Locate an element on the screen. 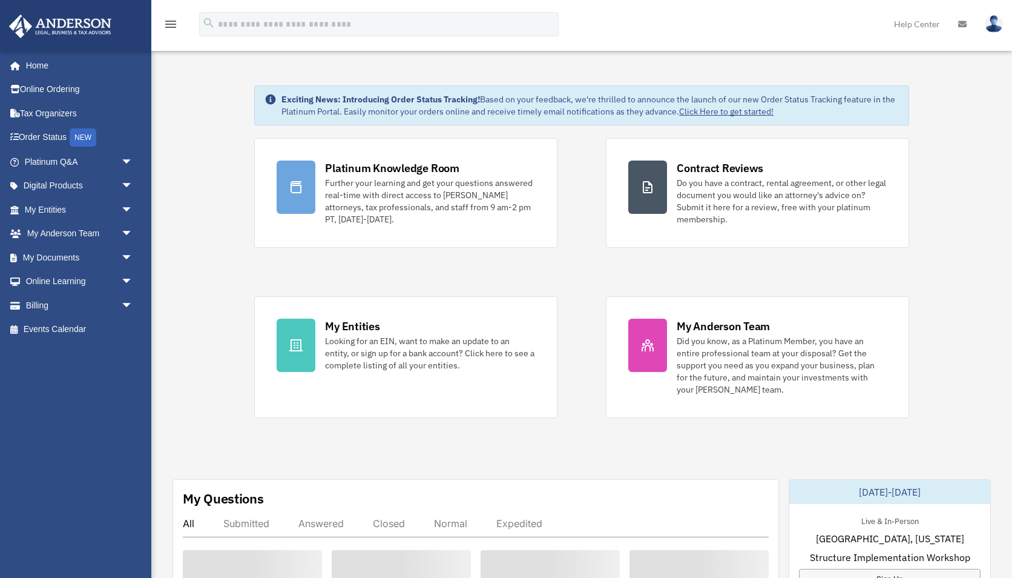  a: Platinum Knowledge Room Further your learning and get your questions answered real-time with dire... is located at coordinates (406, 193).